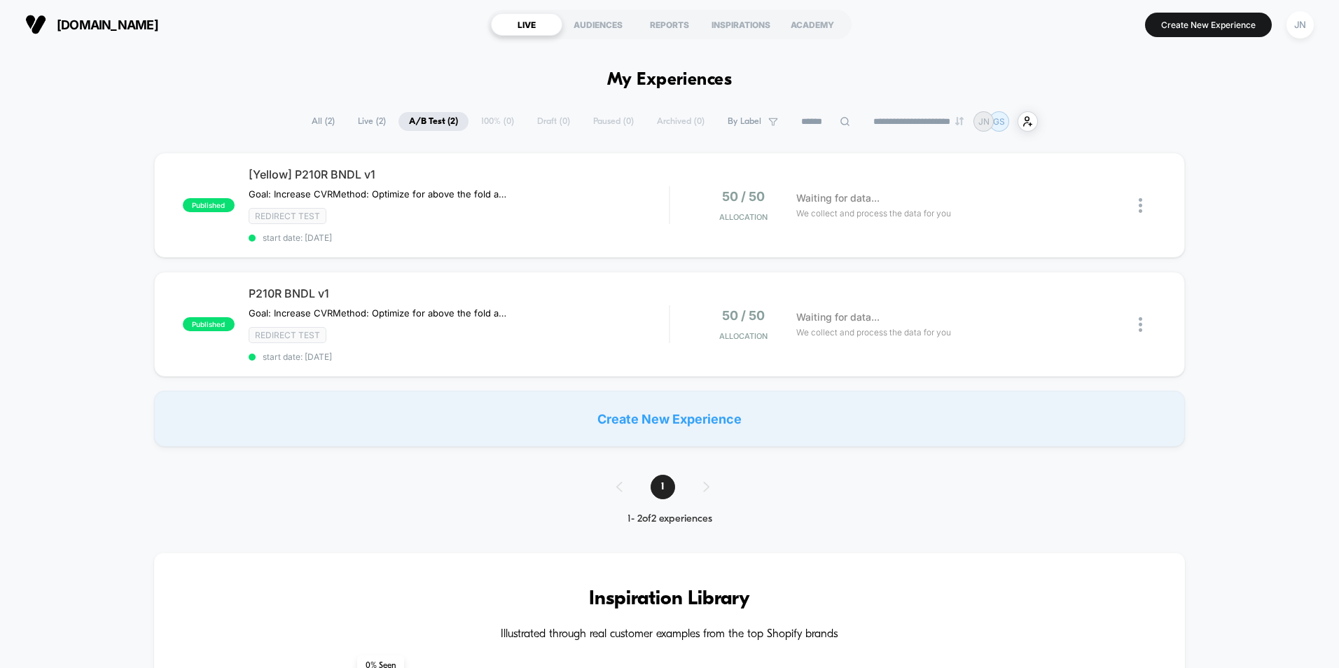 This screenshot has width=1339, height=668. What do you see at coordinates (744, 121) in the screenshot?
I see `span: By Label` at bounding box center [744, 121].